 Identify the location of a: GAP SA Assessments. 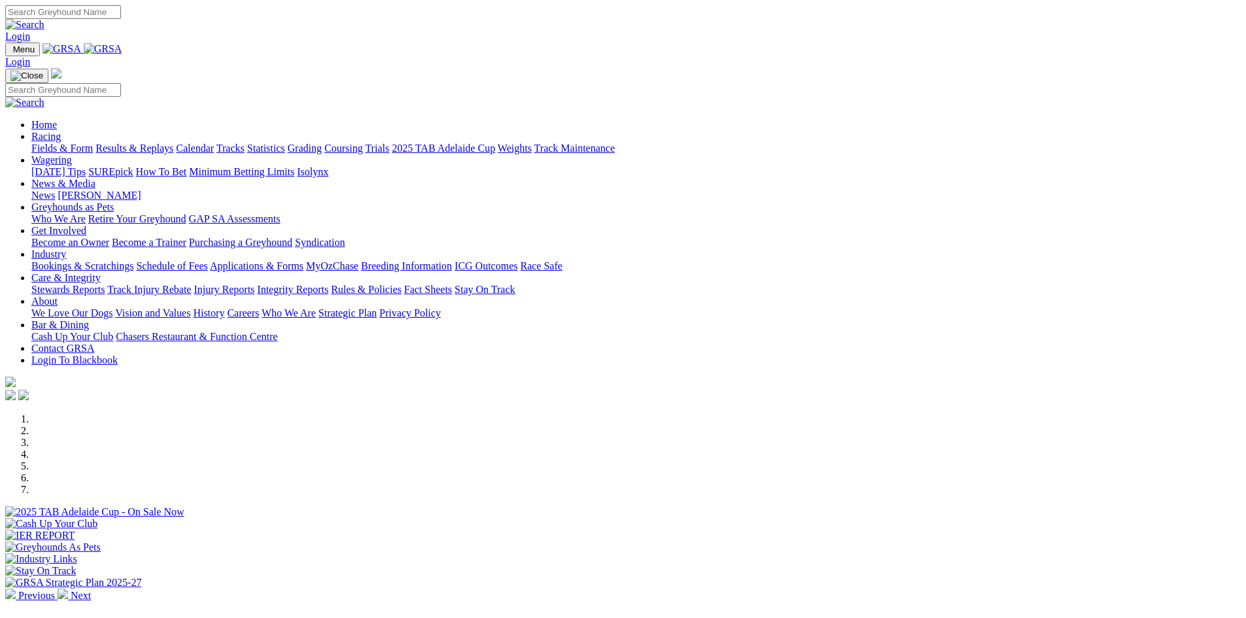
(235, 218).